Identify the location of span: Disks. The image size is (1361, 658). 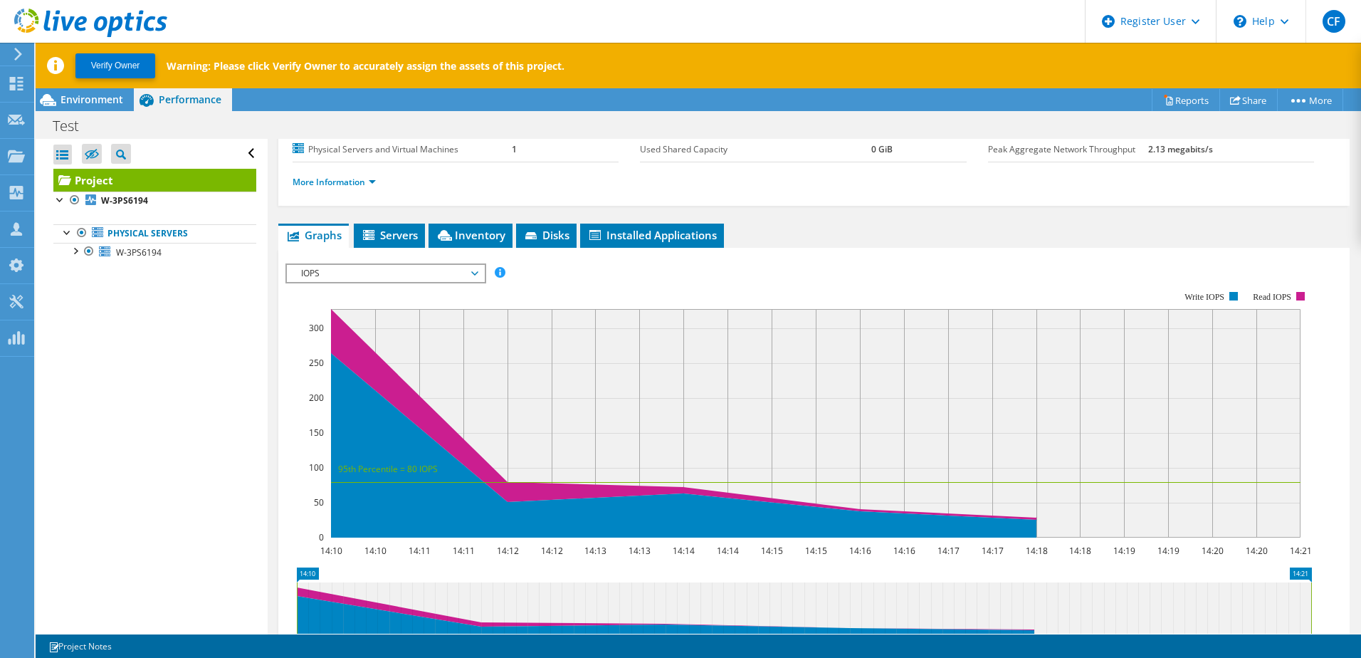
(546, 235).